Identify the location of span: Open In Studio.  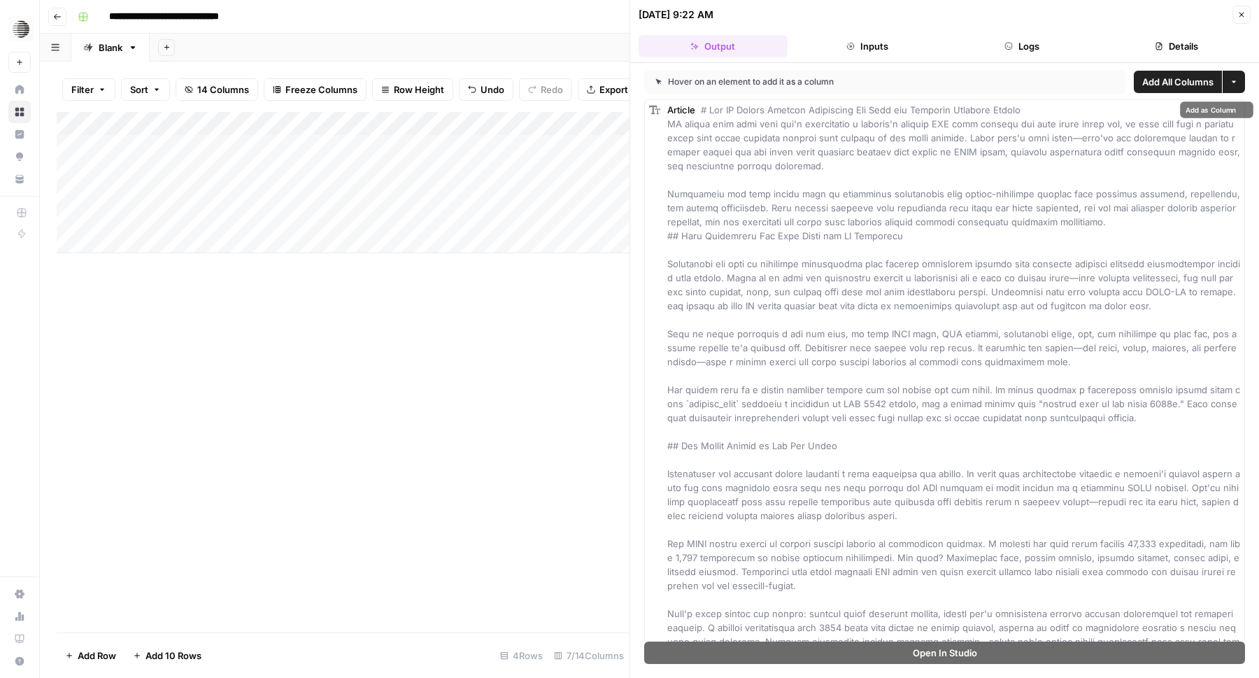
(945, 652).